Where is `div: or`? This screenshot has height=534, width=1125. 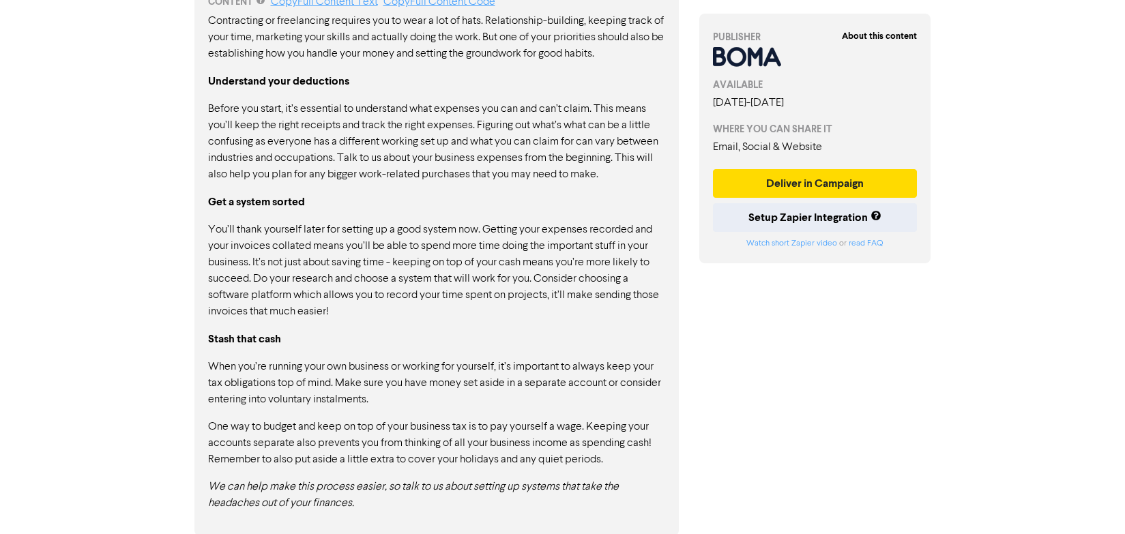
div: or is located at coordinates (815, 243).